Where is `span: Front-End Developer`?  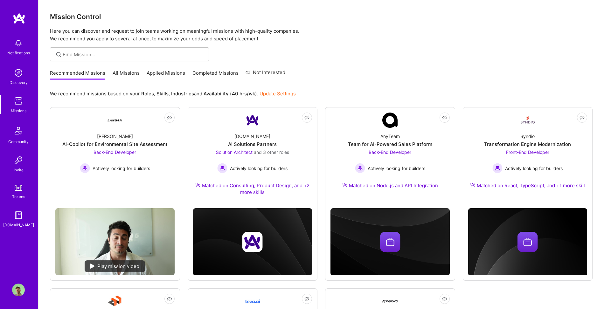 span: Front-End Developer is located at coordinates (528, 152).